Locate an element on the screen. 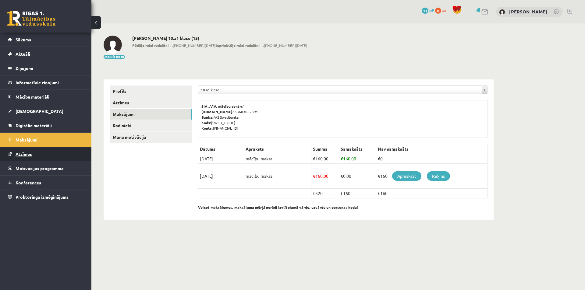 This screenshot has width=585, height=290. th: Summa is located at coordinates (325, 149).